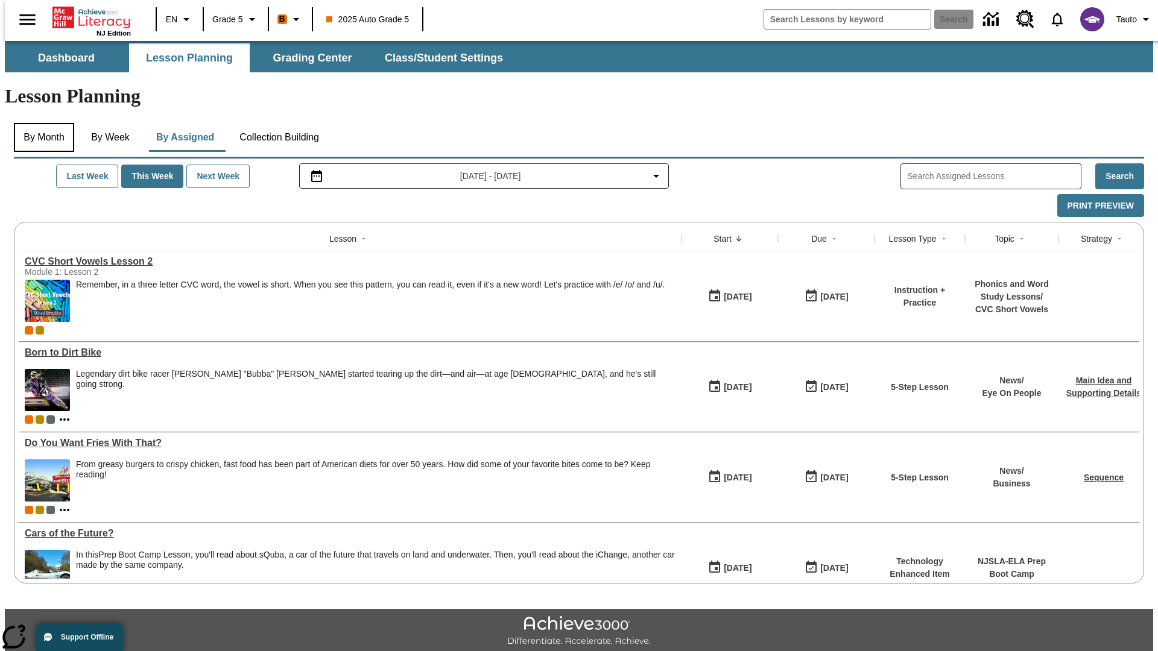 This screenshot has width=1158, height=651. I want to click on a: Home, so click(92, 17).